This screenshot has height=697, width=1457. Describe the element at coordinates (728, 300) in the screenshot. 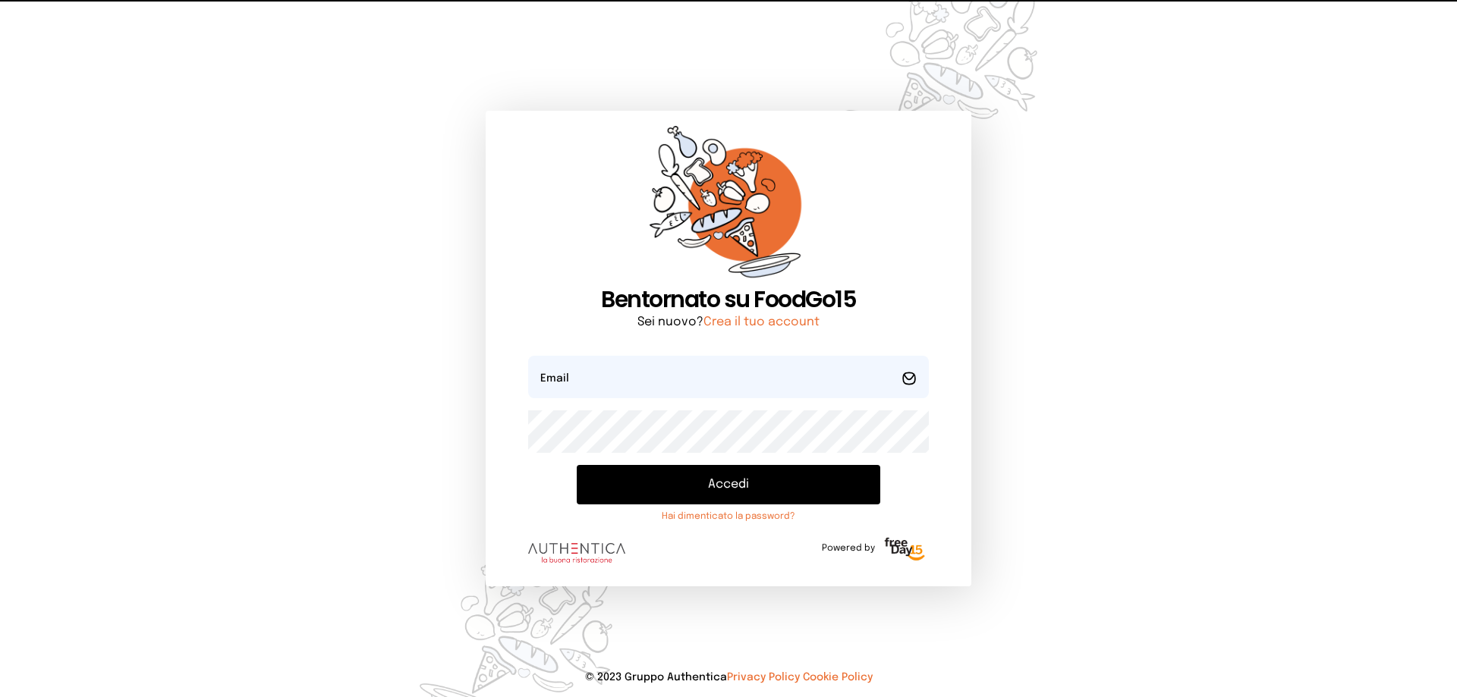

I see `h1: Bentornato su FoodGo15` at that location.